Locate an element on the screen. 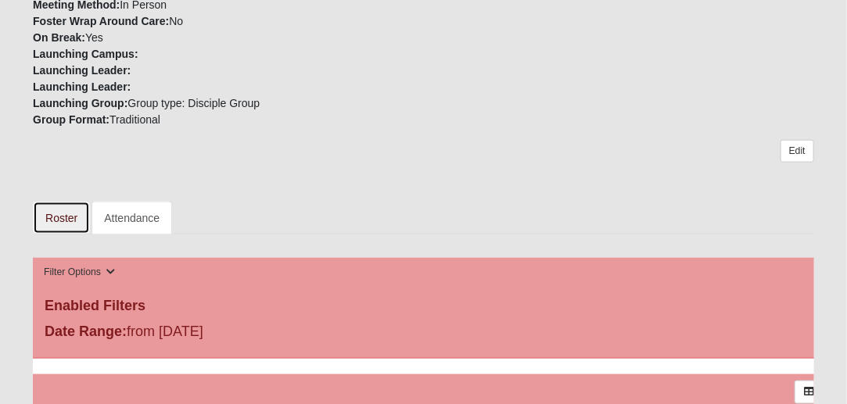 This screenshot has height=404, width=847. strong: Launching Group: is located at coordinates (80, 103).